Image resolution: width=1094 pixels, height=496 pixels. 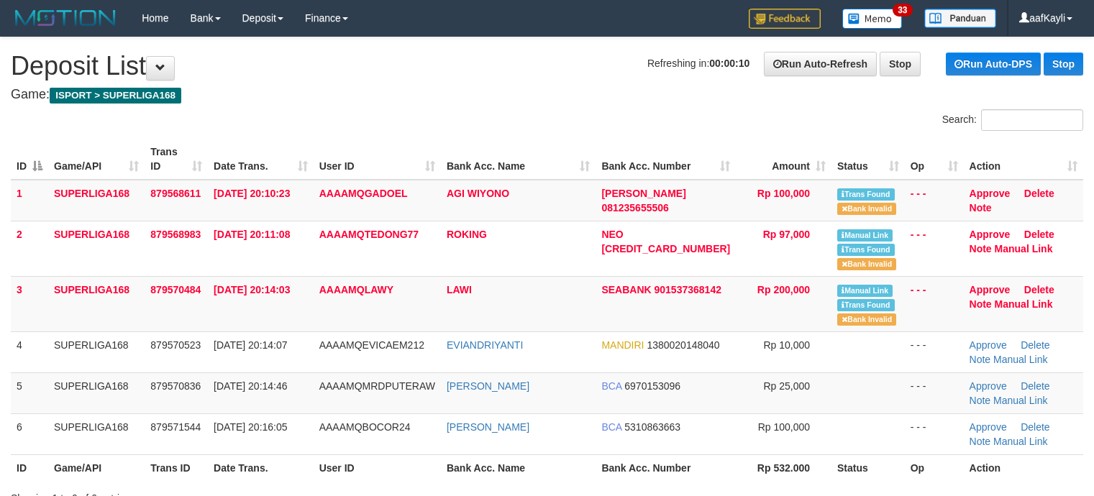 What do you see at coordinates (784, 19) in the screenshot?
I see `img: Feedback.jpg` at bounding box center [784, 19].